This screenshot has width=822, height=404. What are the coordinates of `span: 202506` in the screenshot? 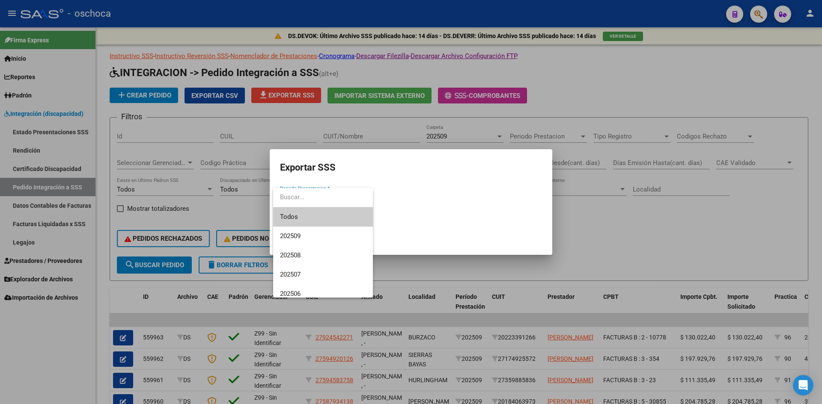 It's located at (290, 294).